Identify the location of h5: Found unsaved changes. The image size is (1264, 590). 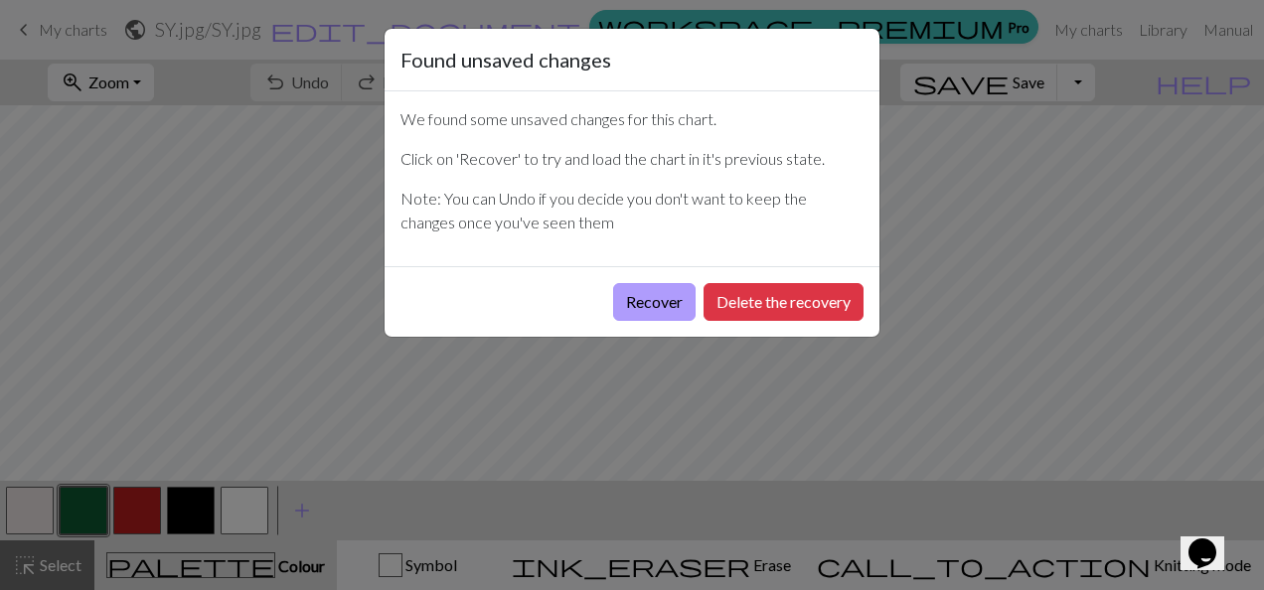
(506, 60).